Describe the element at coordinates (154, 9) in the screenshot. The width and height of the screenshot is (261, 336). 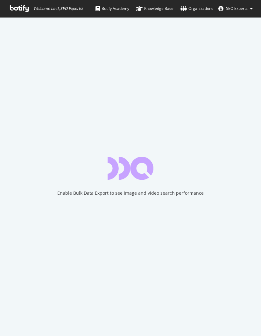
I see `div: Knowledge Base` at that location.